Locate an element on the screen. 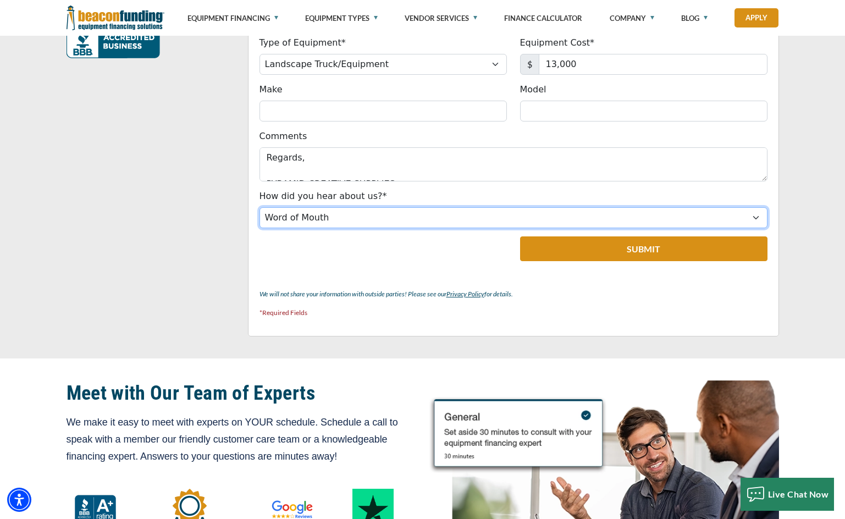 This screenshot has height=519, width=845. label: Type of Equipment* is located at coordinates (302, 43).